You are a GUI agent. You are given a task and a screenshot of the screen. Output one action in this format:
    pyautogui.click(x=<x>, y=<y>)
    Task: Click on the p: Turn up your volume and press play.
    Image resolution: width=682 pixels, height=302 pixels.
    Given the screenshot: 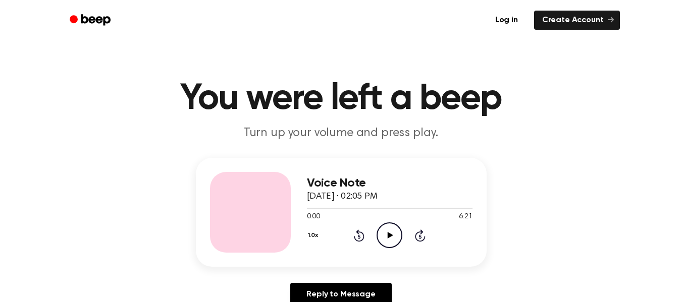 What is the action you would take?
    pyautogui.click(x=341, y=133)
    